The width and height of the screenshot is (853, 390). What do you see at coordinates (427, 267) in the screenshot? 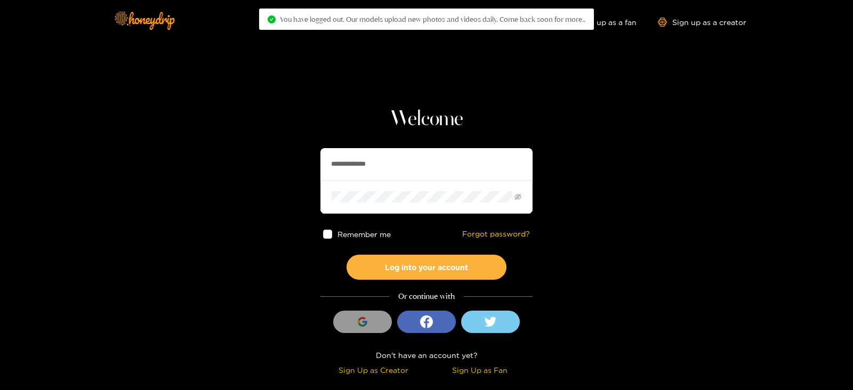
I see `button: Log into your account` at bounding box center [427, 267].